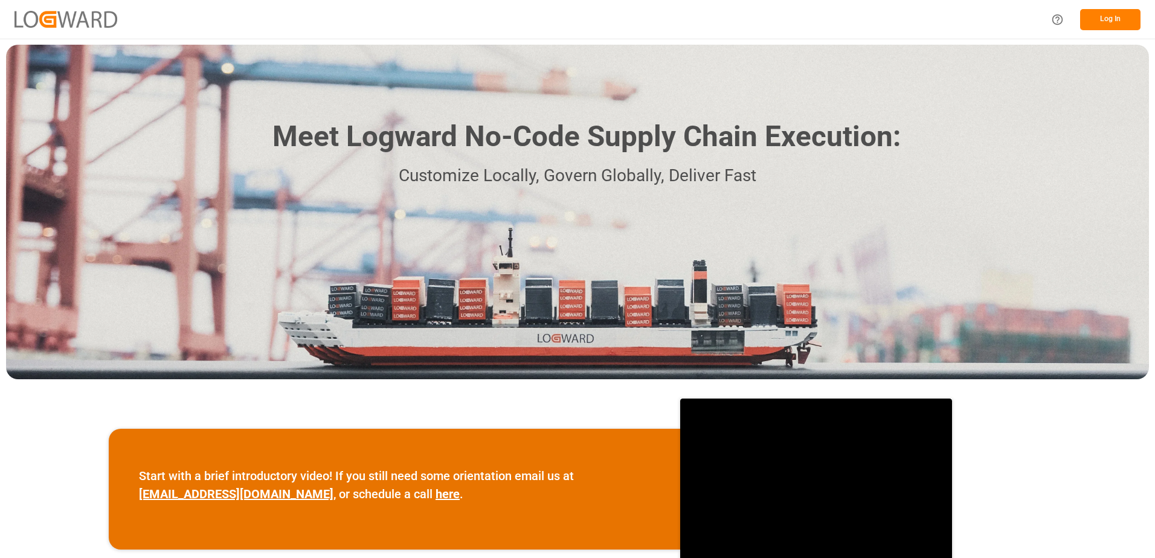  I want to click on button: Help Center, so click(1057, 19).